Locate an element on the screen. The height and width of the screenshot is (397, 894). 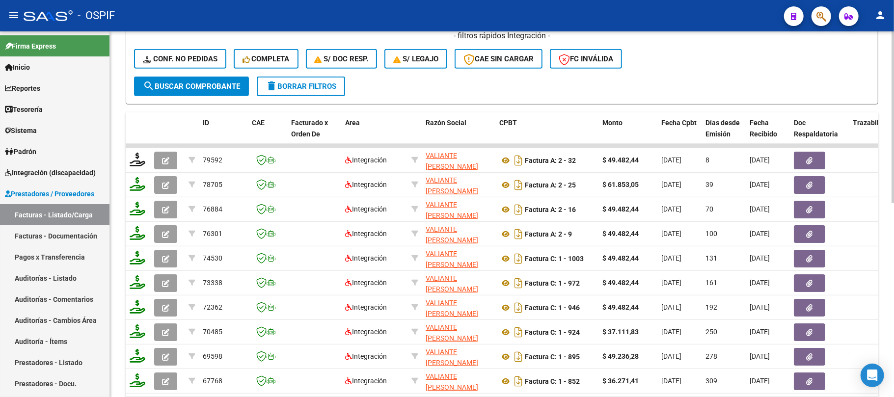
span: 192 is located at coordinates (711, 307).